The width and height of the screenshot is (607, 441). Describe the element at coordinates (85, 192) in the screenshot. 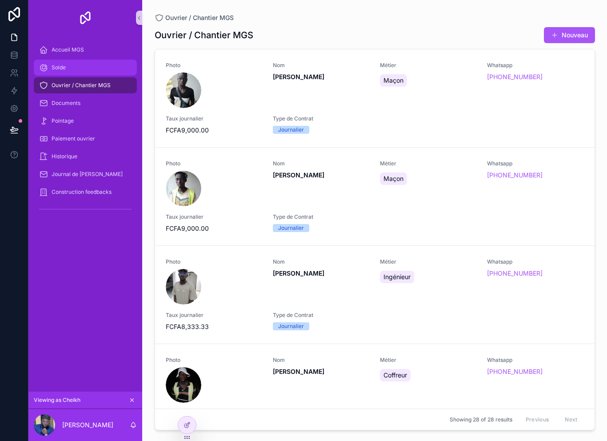

I see `a: Construction feedbacks` at that location.